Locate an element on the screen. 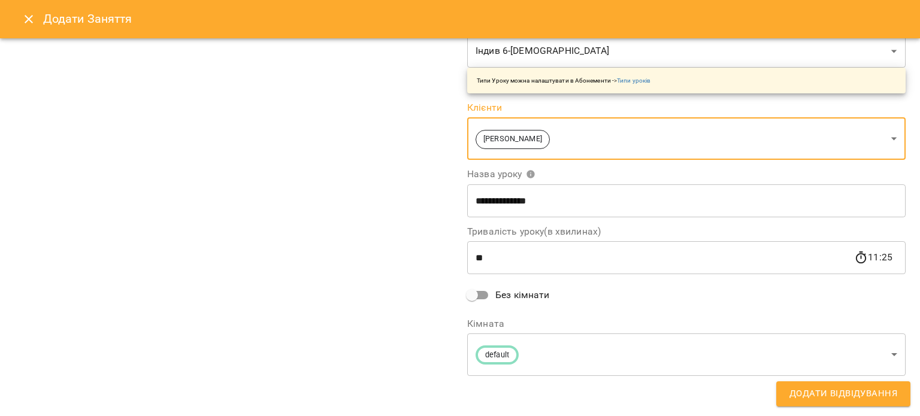 The height and width of the screenshot is (416, 920). label: Кімната is located at coordinates (686, 324).